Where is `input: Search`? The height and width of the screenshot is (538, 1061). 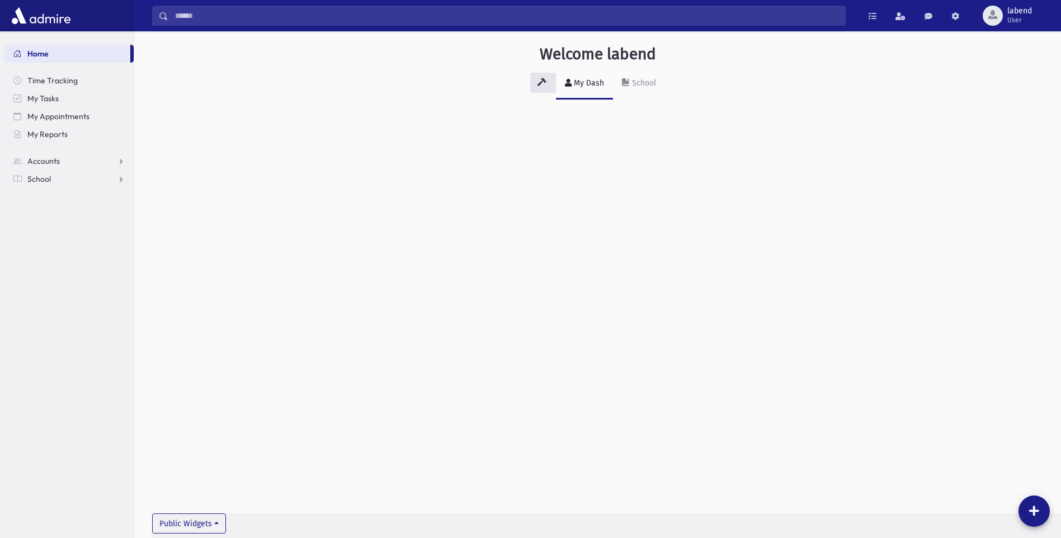
input: Search is located at coordinates (507, 16).